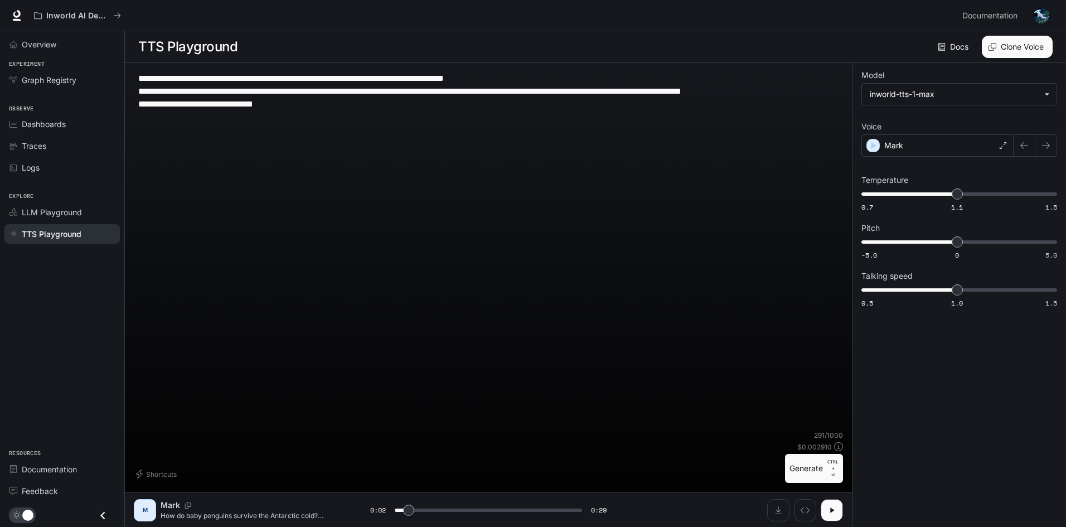  I want to click on p: Inworld AI Demos, so click(78, 16).